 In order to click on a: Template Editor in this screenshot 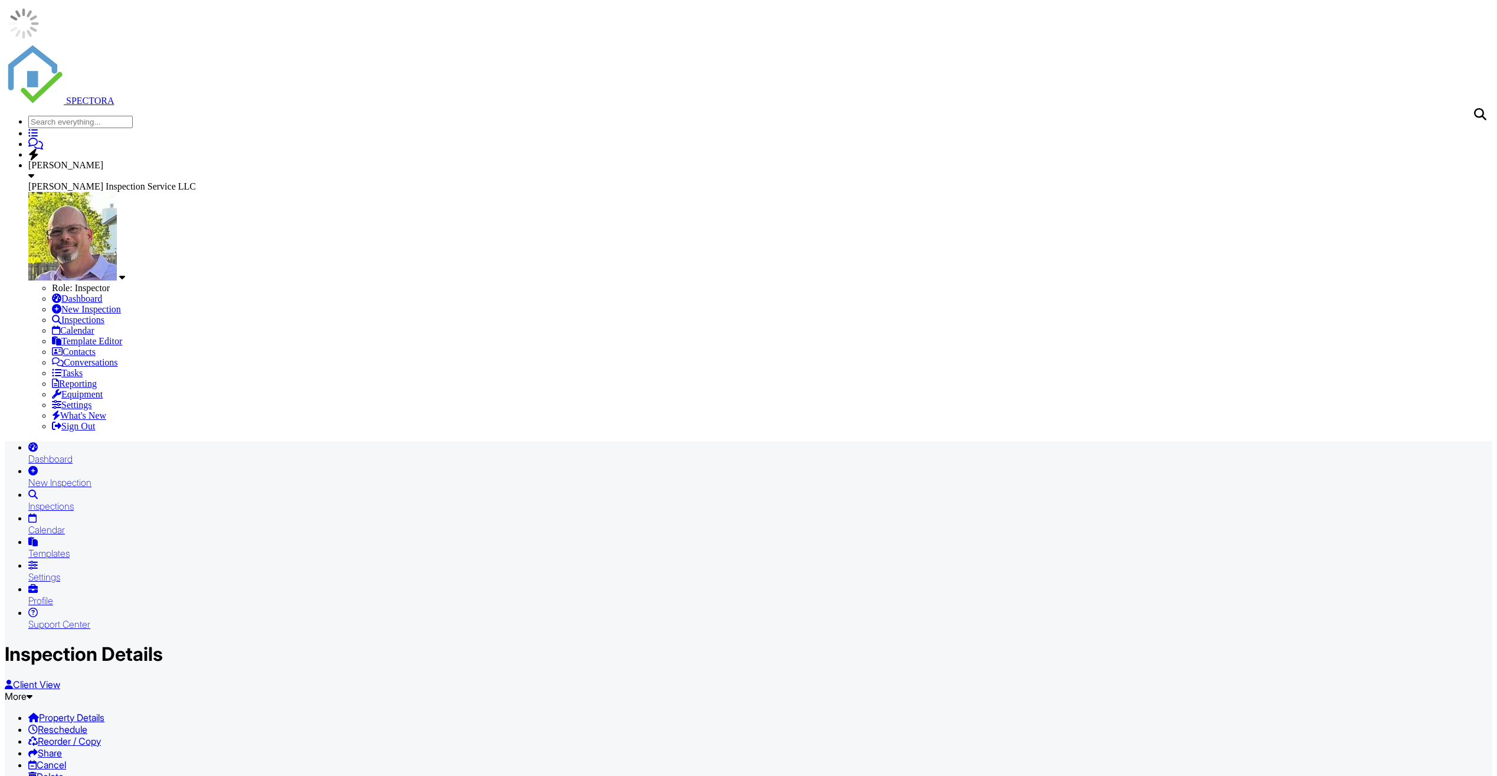, I will do `click(87, 341)`.